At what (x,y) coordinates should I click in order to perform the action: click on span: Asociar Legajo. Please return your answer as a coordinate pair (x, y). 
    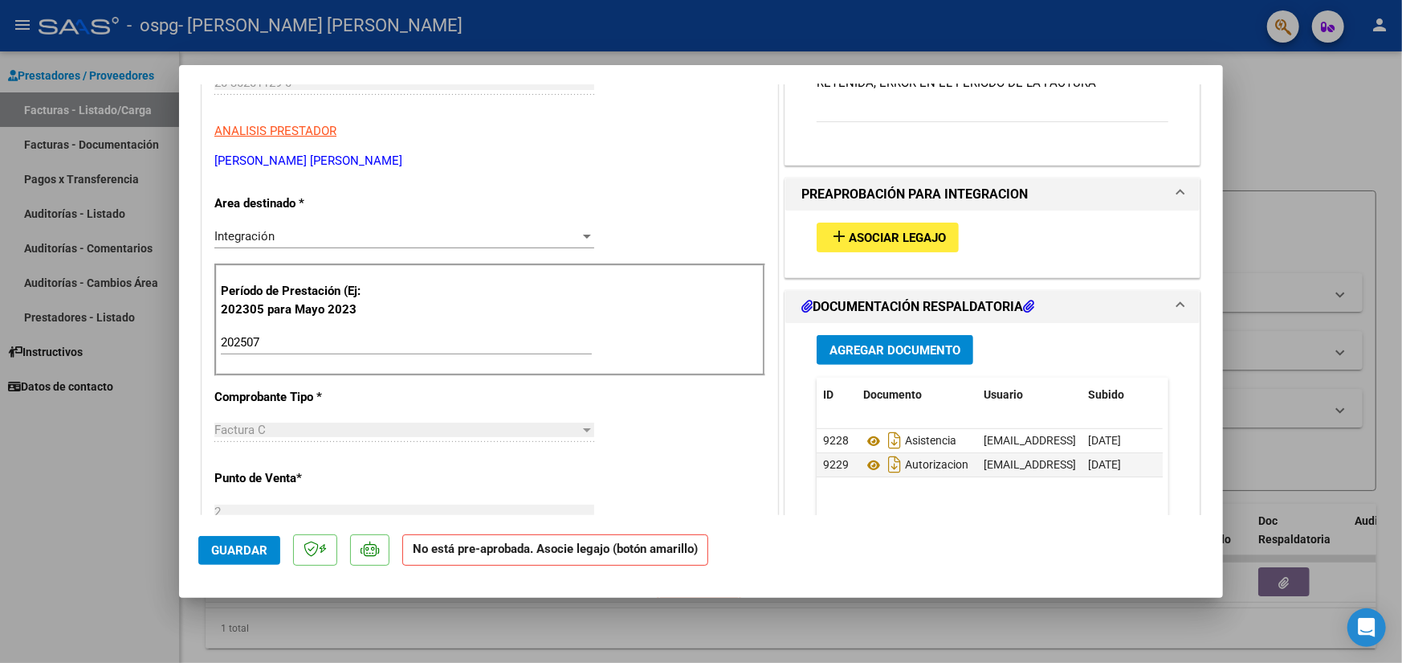
    Looking at the image, I should click on (897, 238).